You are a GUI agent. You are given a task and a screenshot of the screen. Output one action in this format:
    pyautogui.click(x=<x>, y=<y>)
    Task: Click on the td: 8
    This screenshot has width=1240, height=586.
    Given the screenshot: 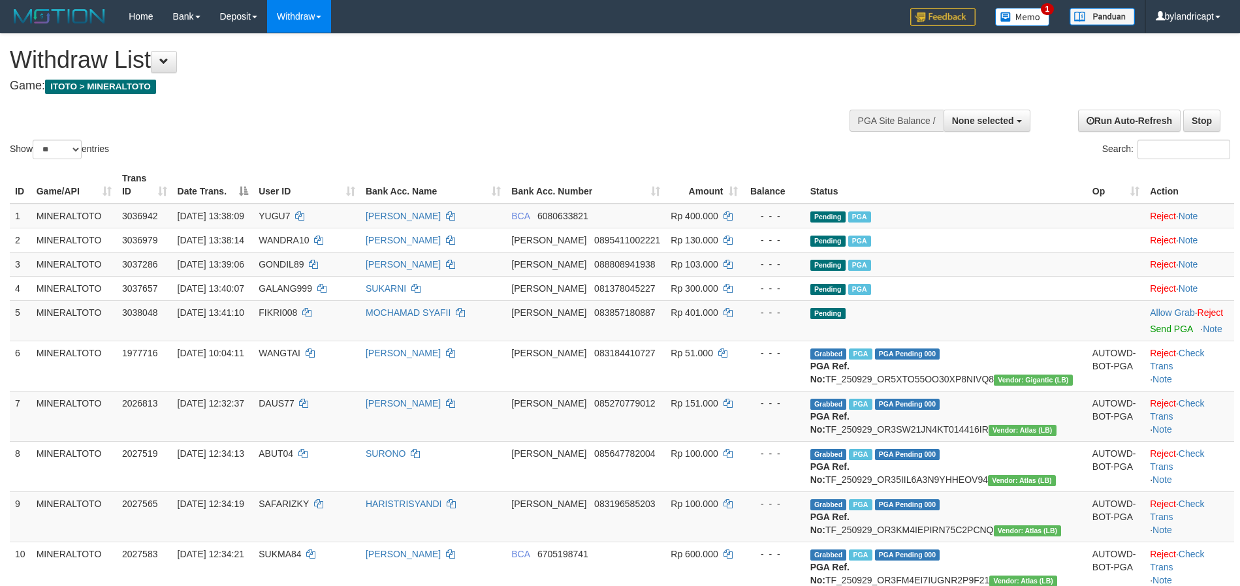 What is the action you would take?
    pyautogui.click(x=20, y=466)
    